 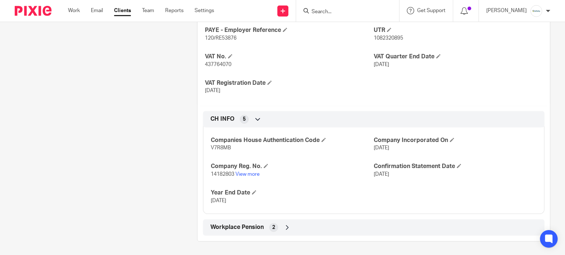 What do you see at coordinates (33, 11) in the screenshot?
I see `img: Pixie` at bounding box center [33, 11].